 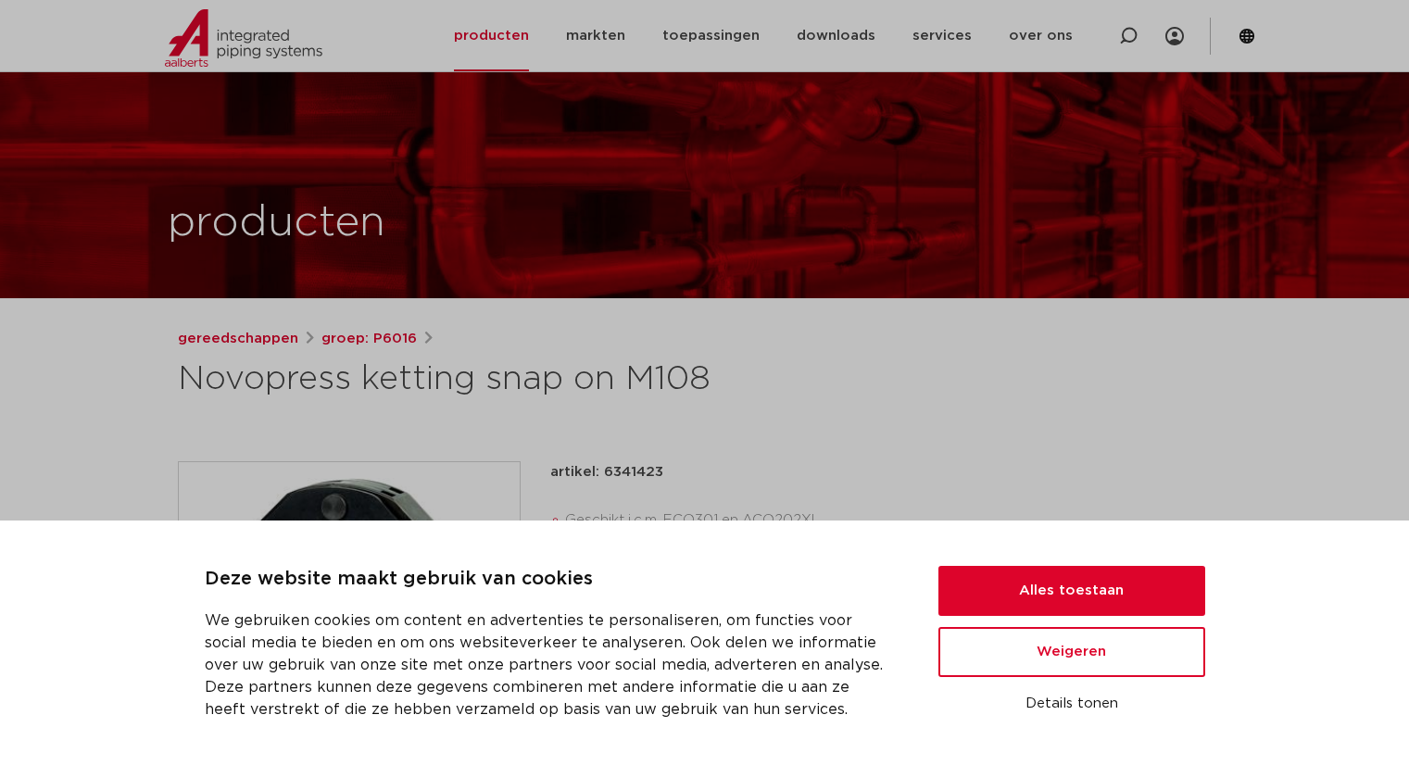 What do you see at coordinates (238, 339) in the screenshot?
I see `a: gereedschappen` at bounding box center [238, 339].